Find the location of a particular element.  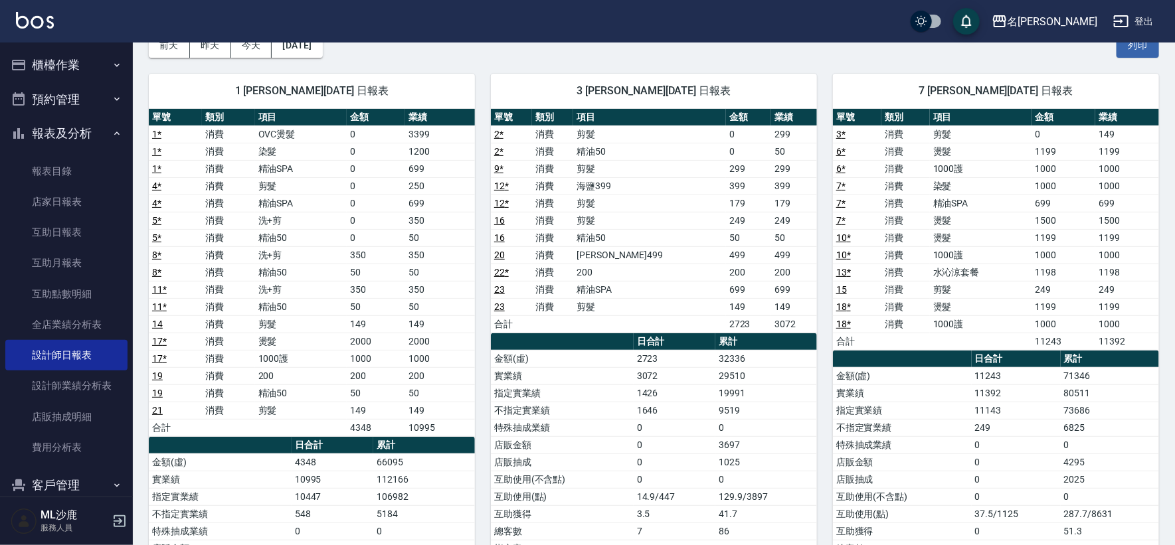

th: 類別 is located at coordinates (906, 118).